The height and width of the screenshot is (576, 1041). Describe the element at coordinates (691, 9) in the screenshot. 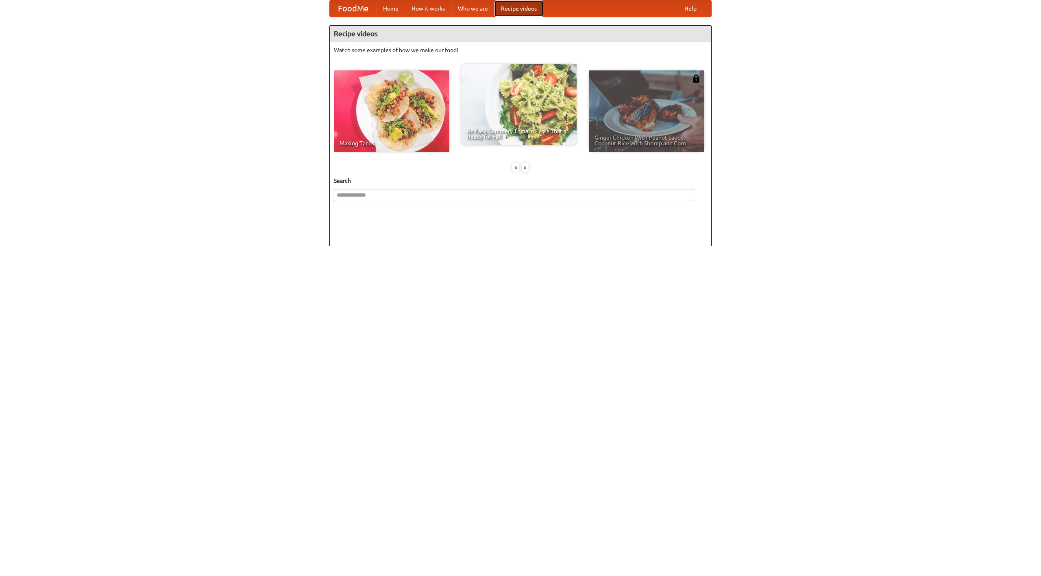

I see `a: Help` at that location.